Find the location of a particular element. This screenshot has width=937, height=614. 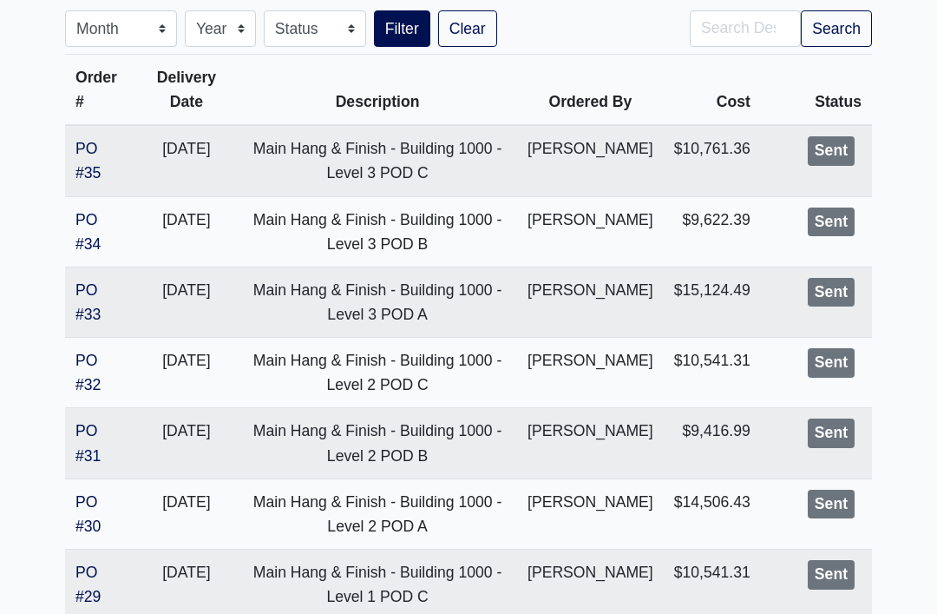

th: Delivery Date is located at coordinates (187, 90).